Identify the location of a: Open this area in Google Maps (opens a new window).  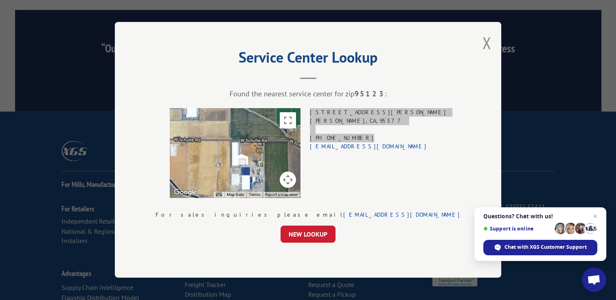
(185, 193).